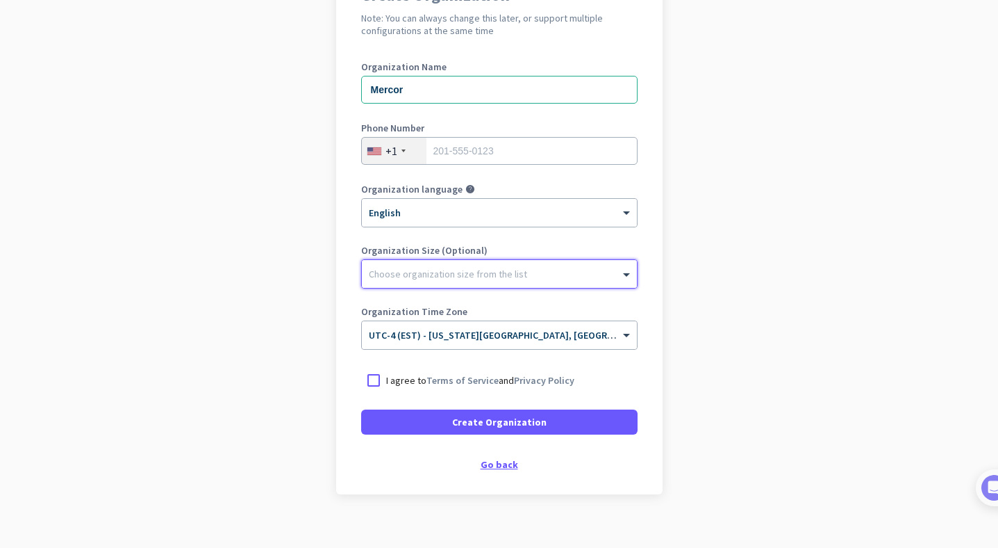 Image resolution: width=998 pixels, height=548 pixels. What do you see at coordinates (544, 380) in the screenshot?
I see `a: Privacy Policy` at bounding box center [544, 380].